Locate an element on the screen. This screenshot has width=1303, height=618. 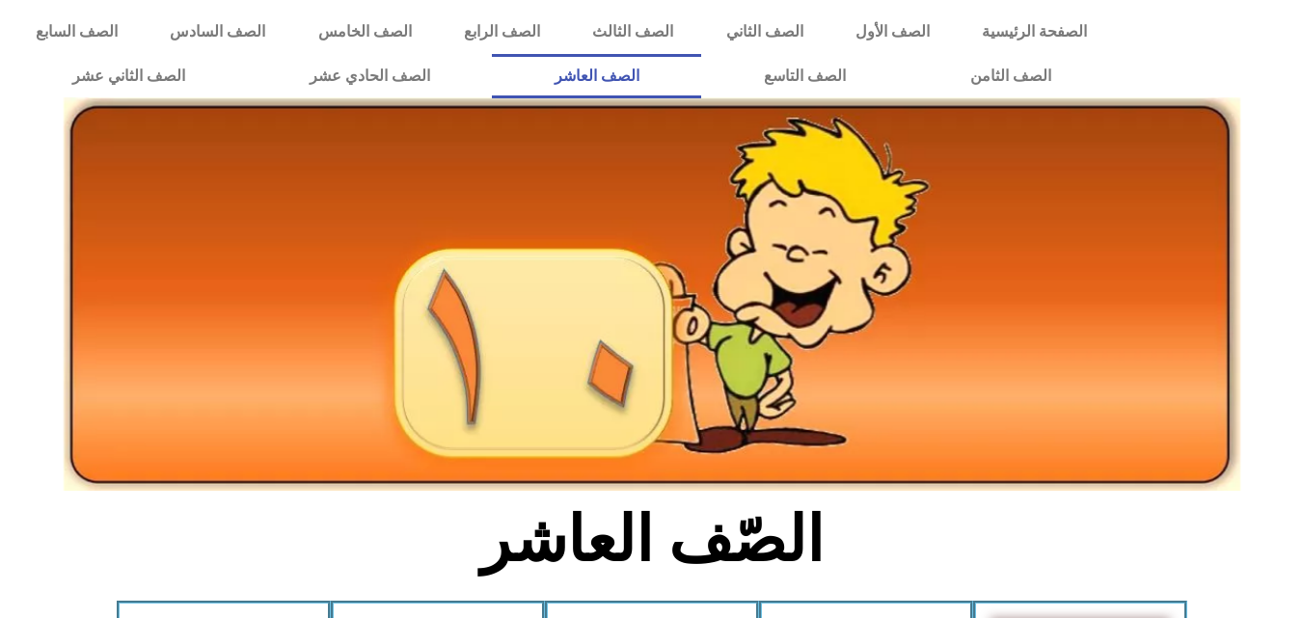
a: الصف الأول is located at coordinates (892, 32).